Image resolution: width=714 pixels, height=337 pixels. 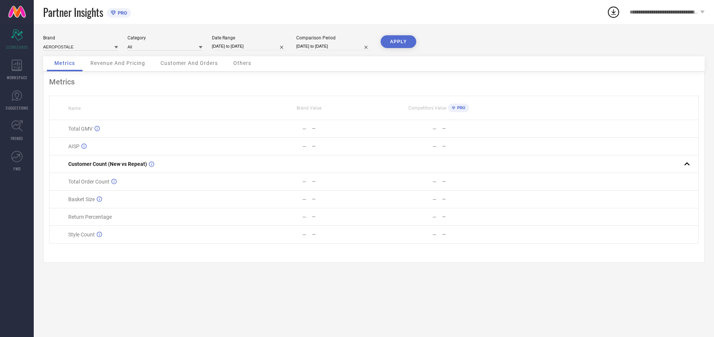 What do you see at coordinates (614, 12) in the screenshot?
I see `div: Open download list` at bounding box center [614, 12].